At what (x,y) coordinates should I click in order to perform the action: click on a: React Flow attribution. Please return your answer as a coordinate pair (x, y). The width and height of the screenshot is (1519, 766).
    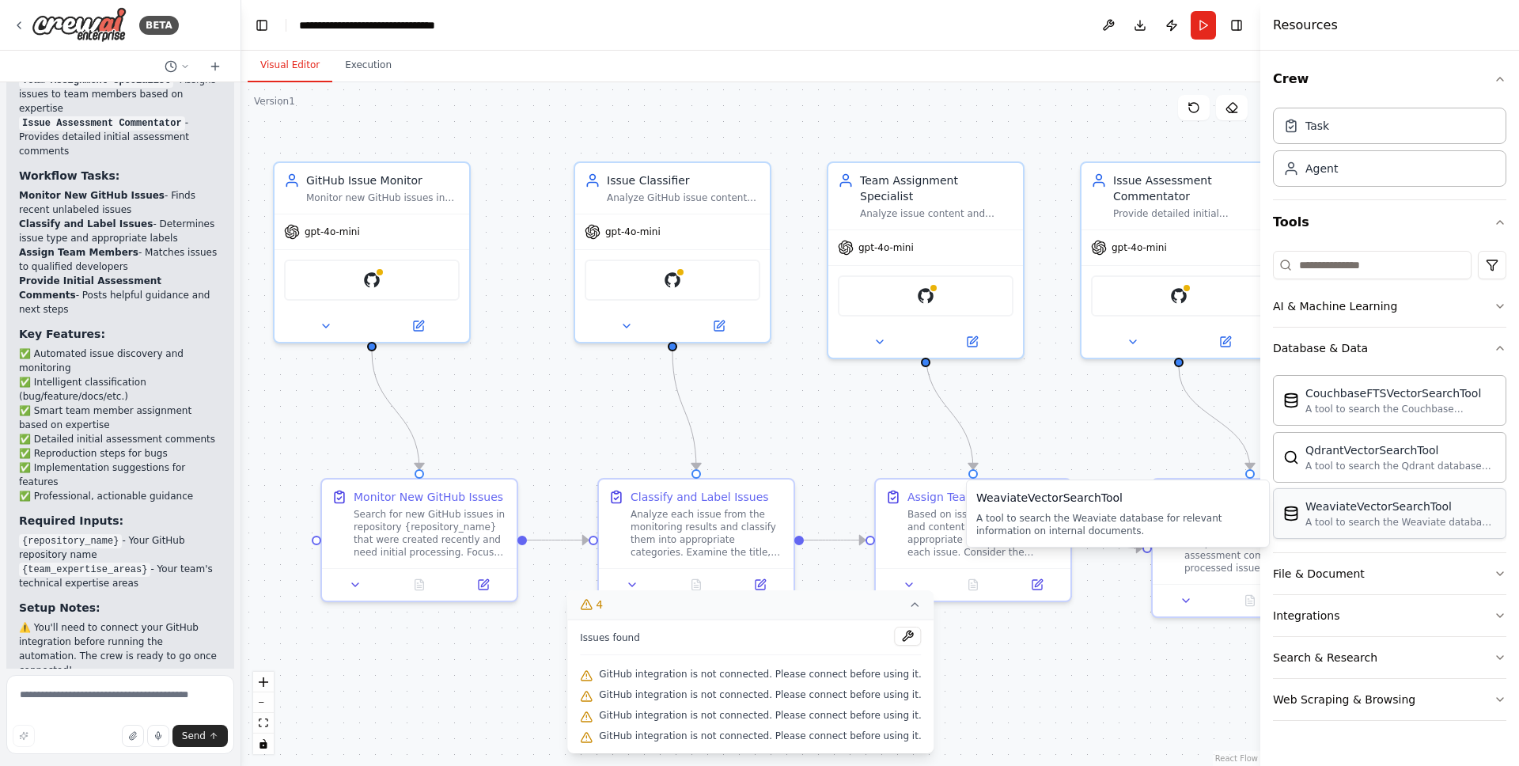
    Looking at the image, I should click on (1237, 758).